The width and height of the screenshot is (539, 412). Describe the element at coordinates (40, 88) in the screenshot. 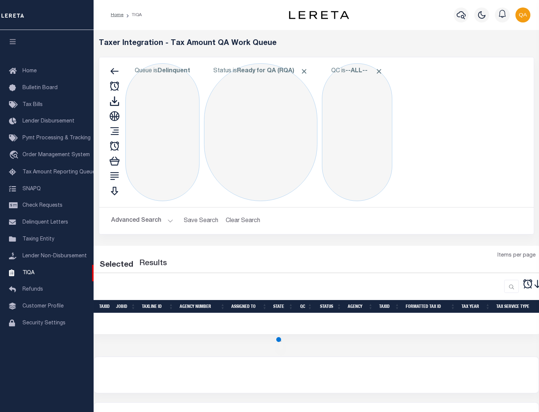

I see `span: Bulletin Board` at that location.